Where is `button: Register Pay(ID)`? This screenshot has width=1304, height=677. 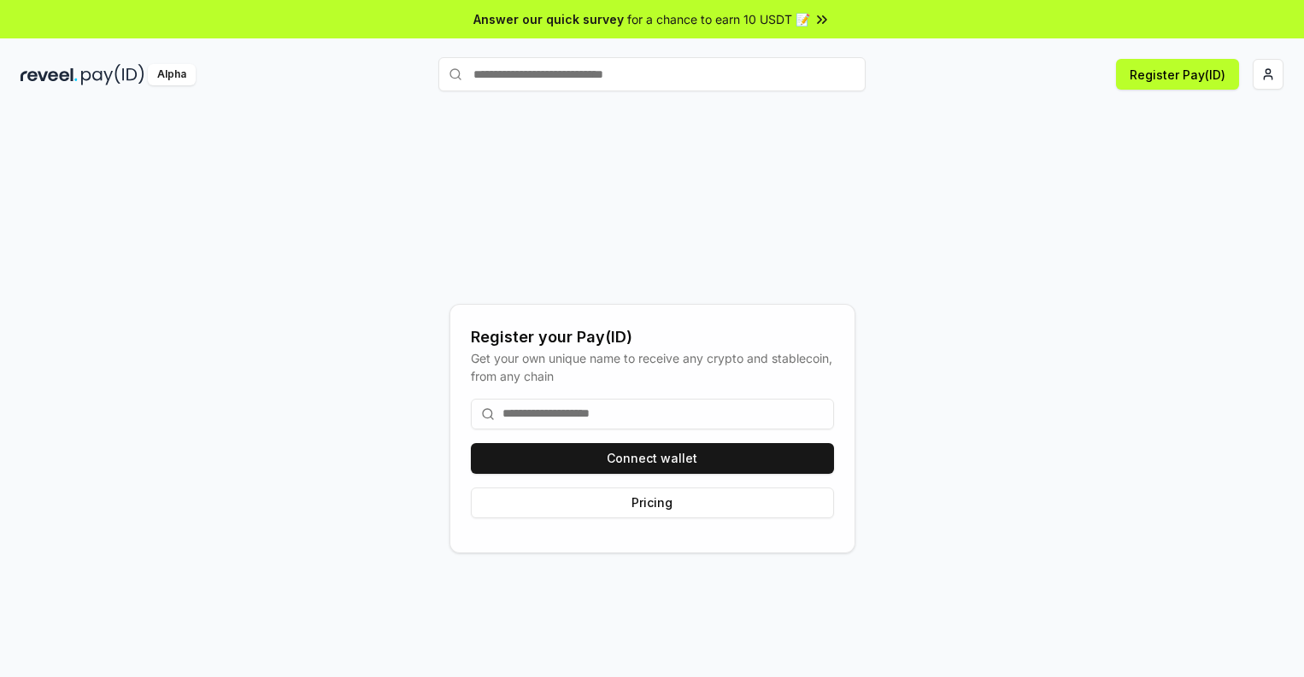 button: Register Pay(ID) is located at coordinates (1177, 74).